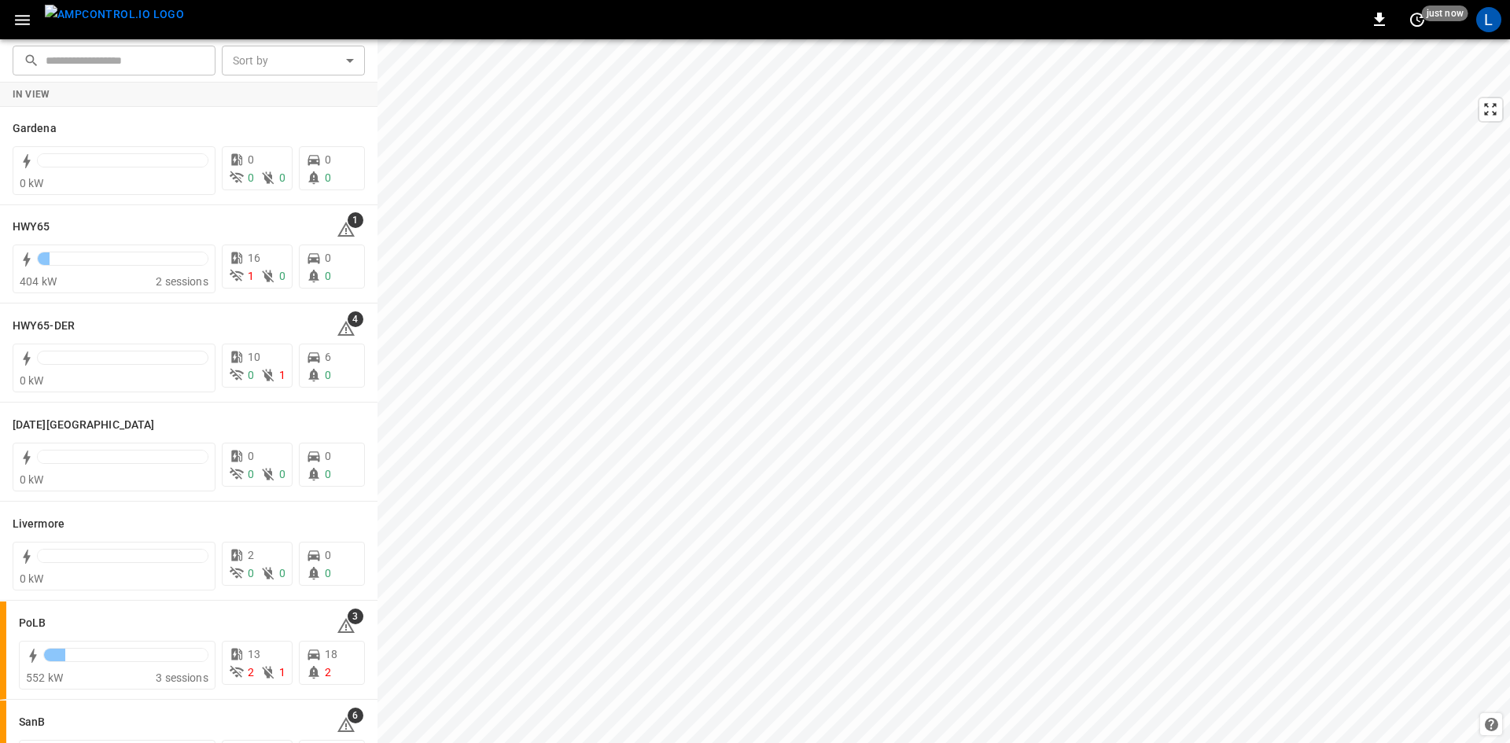 The height and width of the screenshot is (743, 1510). I want to click on span: 13, so click(254, 654).